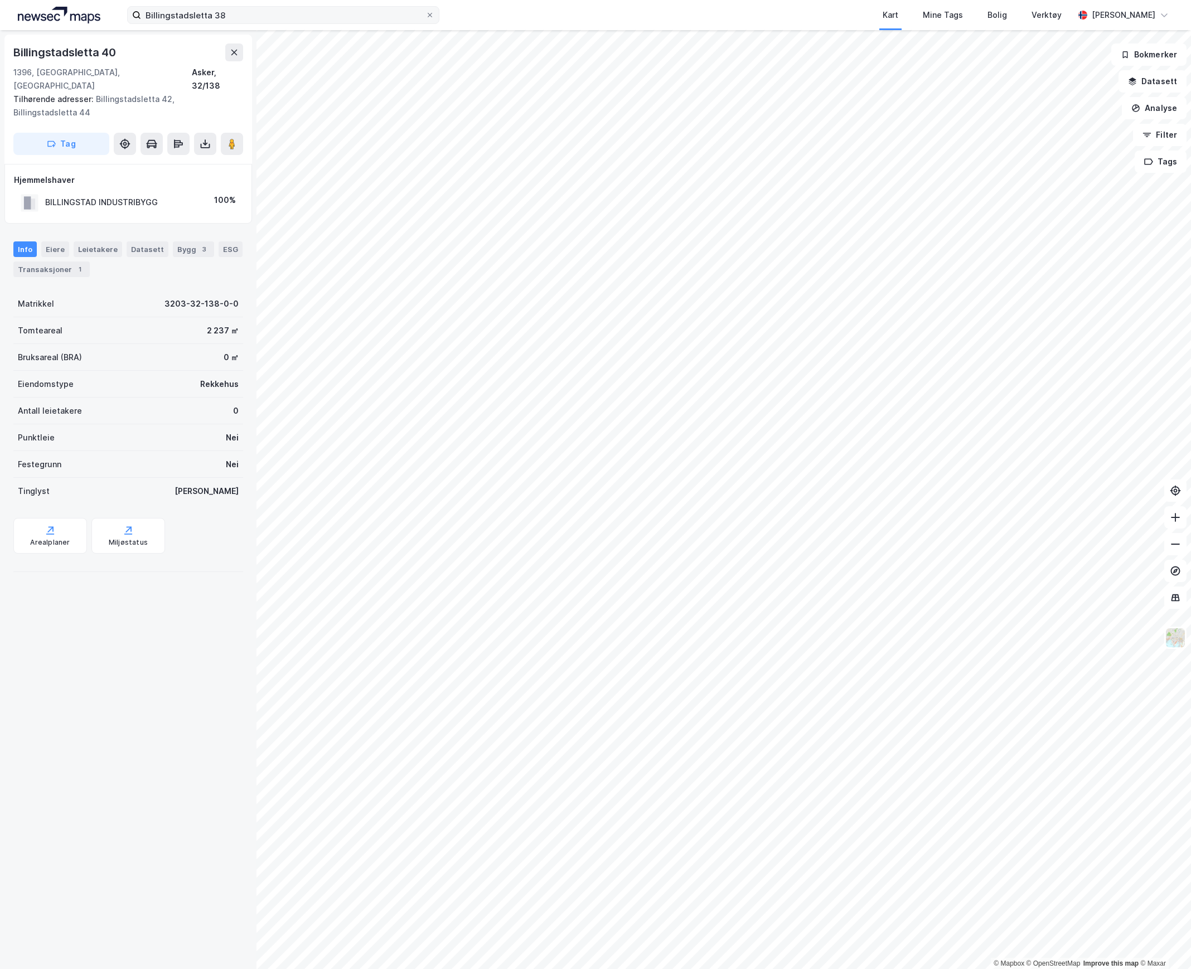  What do you see at coordinates (943, 15) in the screenshot?
I see `div: Mine Tags` at bounding box center [943, 15].